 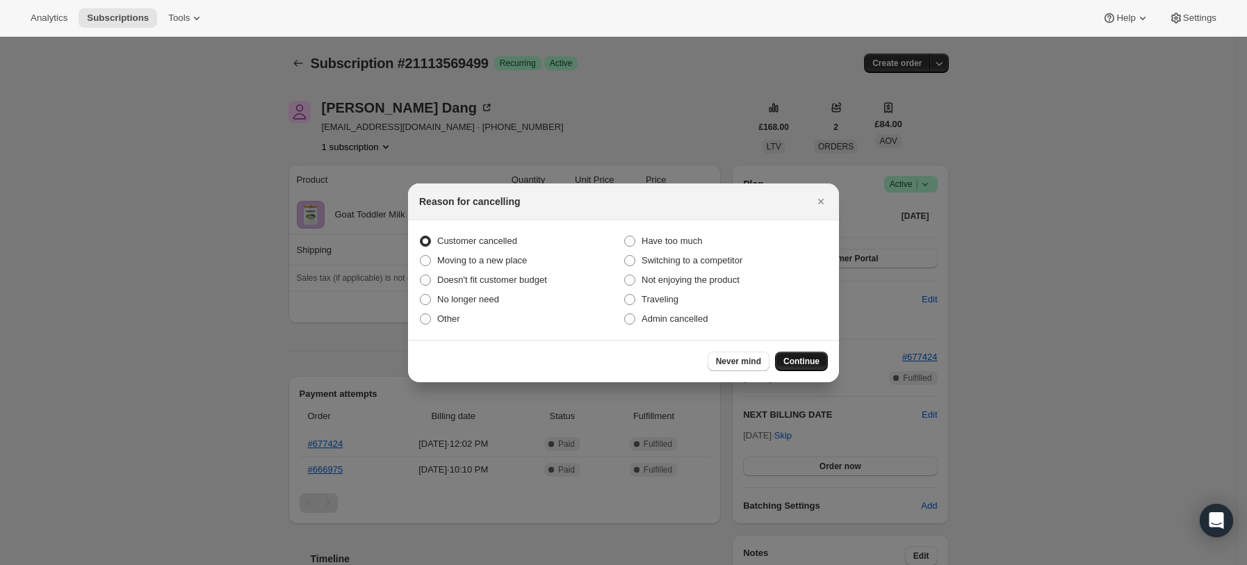 I want to click on h2: Reason for cancelling, so click(x=469, y=202).